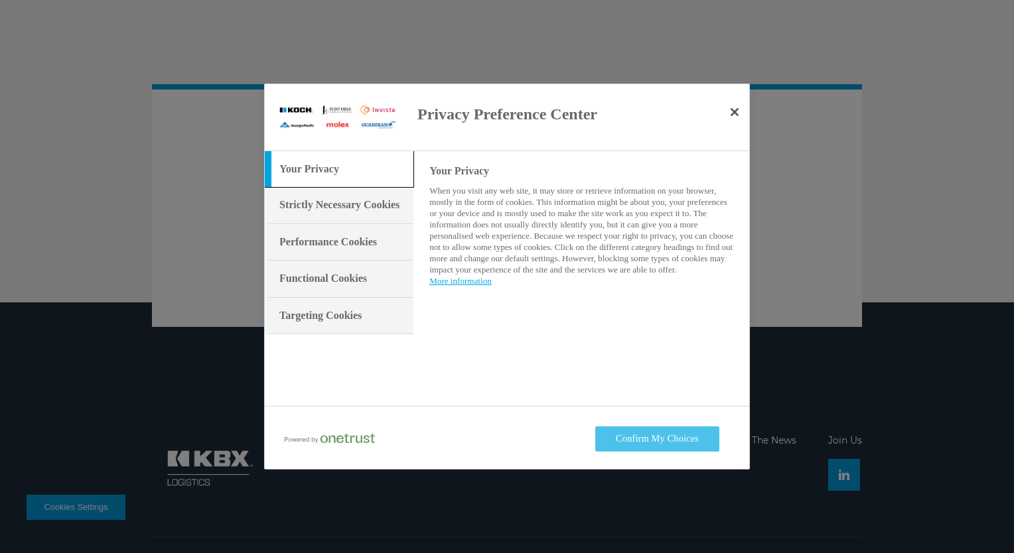  Describe the element at coordinates (323, 279) in the screenshot. I see `h3: Functional Cookies` at that location.